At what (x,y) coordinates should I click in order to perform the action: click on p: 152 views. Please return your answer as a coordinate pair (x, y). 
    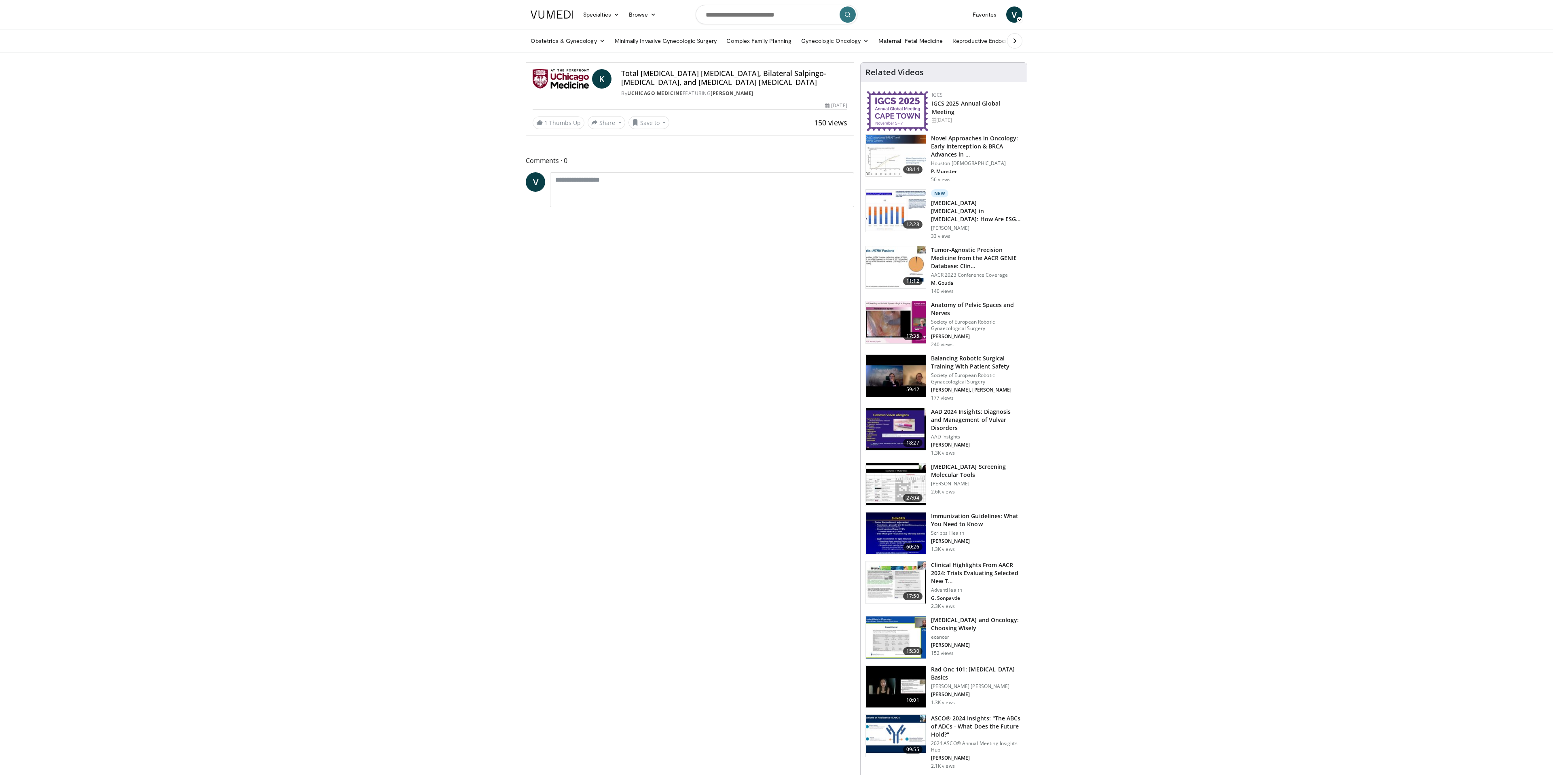
    Looking at the image, I should click on (942, 653).